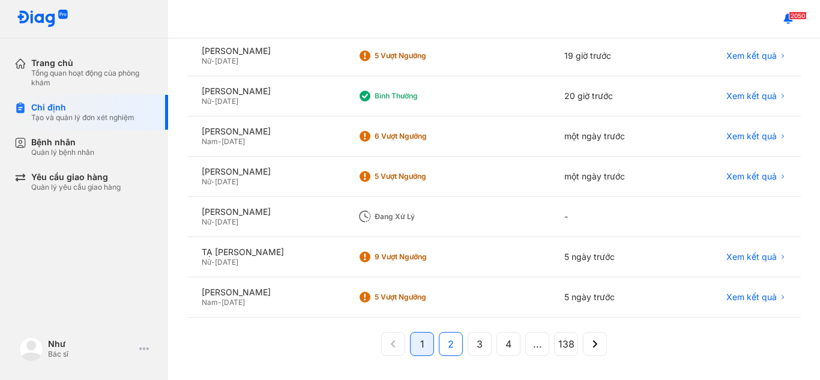  Describe the element at coordinates (508, 344) in the screenshot. I see `span: 4` at that location.